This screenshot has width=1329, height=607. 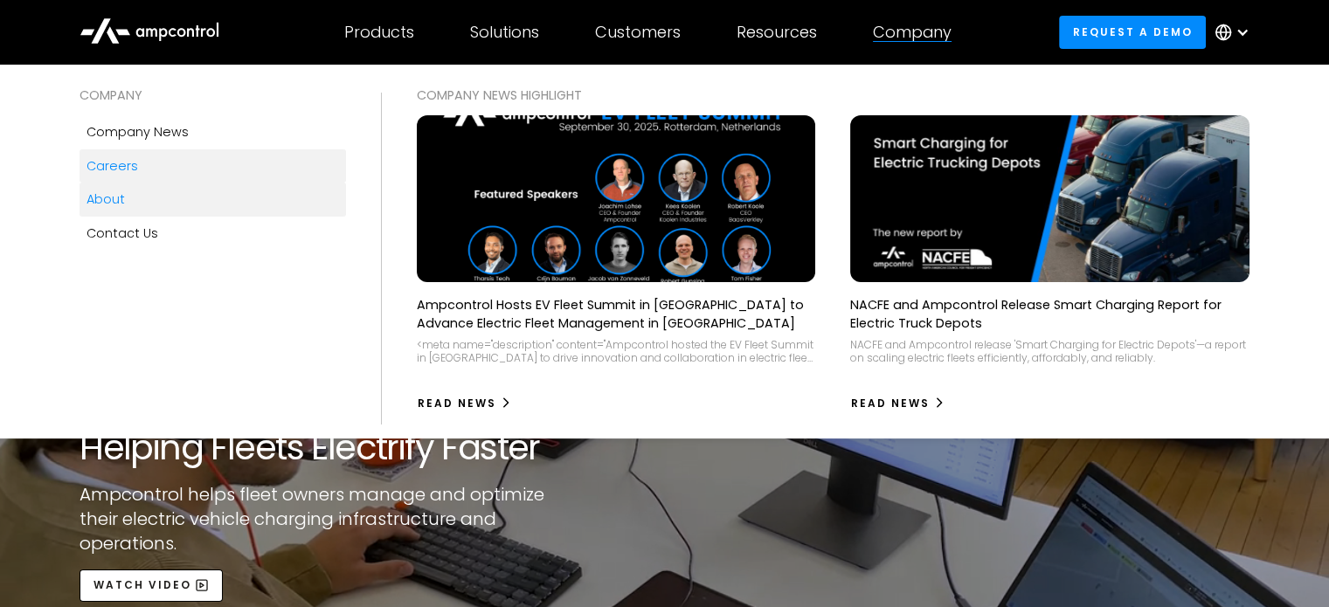 What do you see at coordinates (112, 166) in the screenshot?
I see `div: Careers` at bounding box center [112, 166].